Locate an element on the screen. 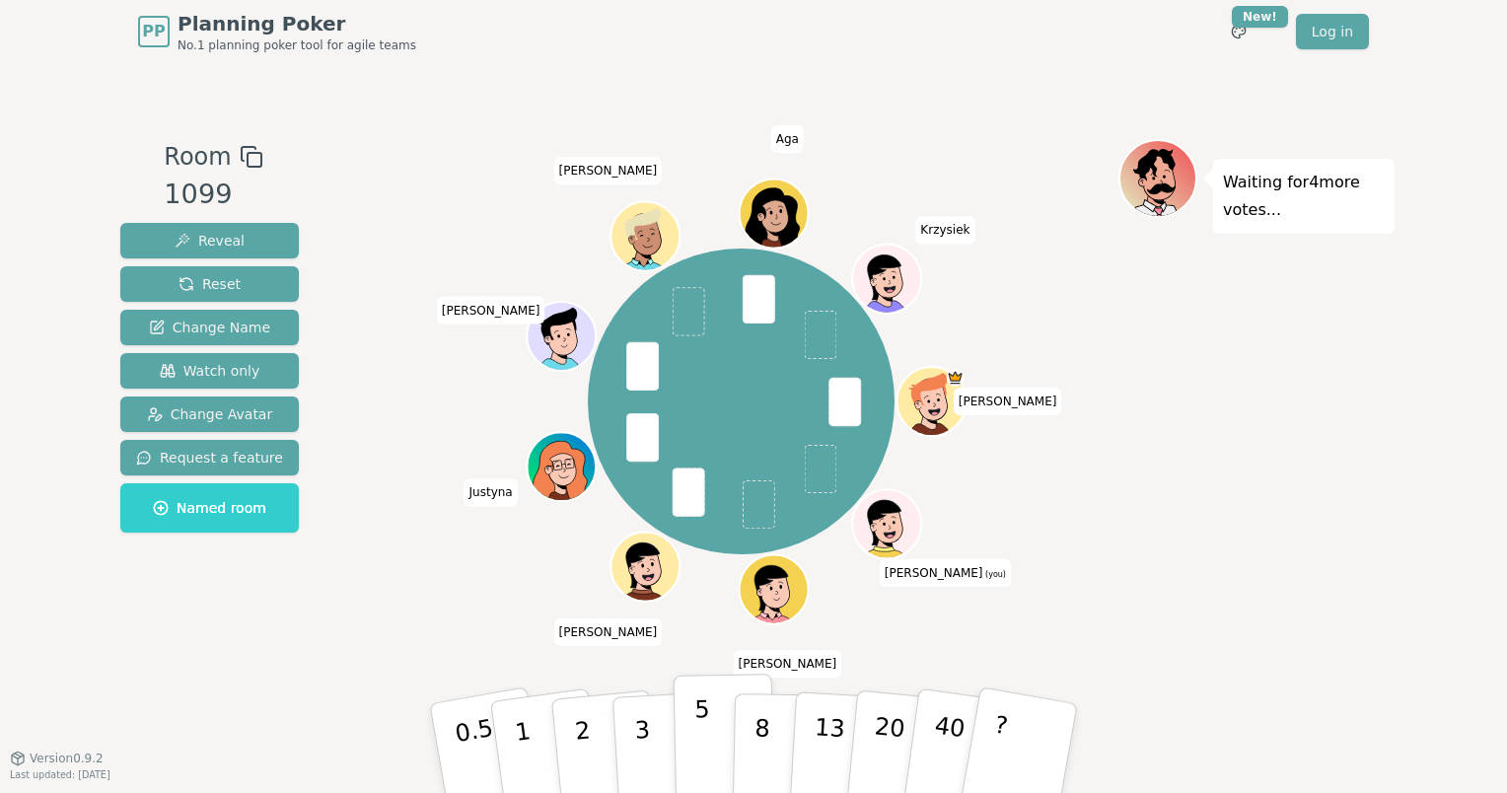  div: New! is located at coordinates (1260, 17).